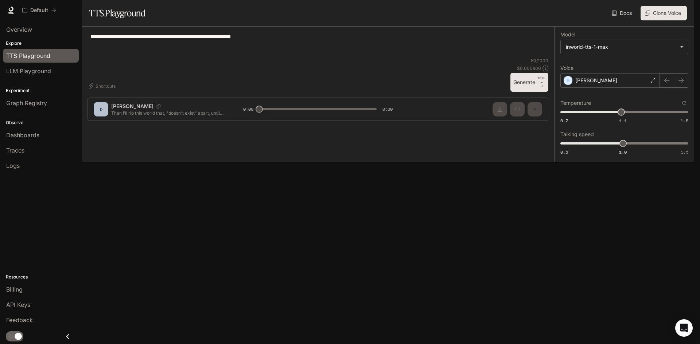  What do you see at coordinates (567, 35) in the screenshot?
I see `p: Model` at bounding box center [567, 35].